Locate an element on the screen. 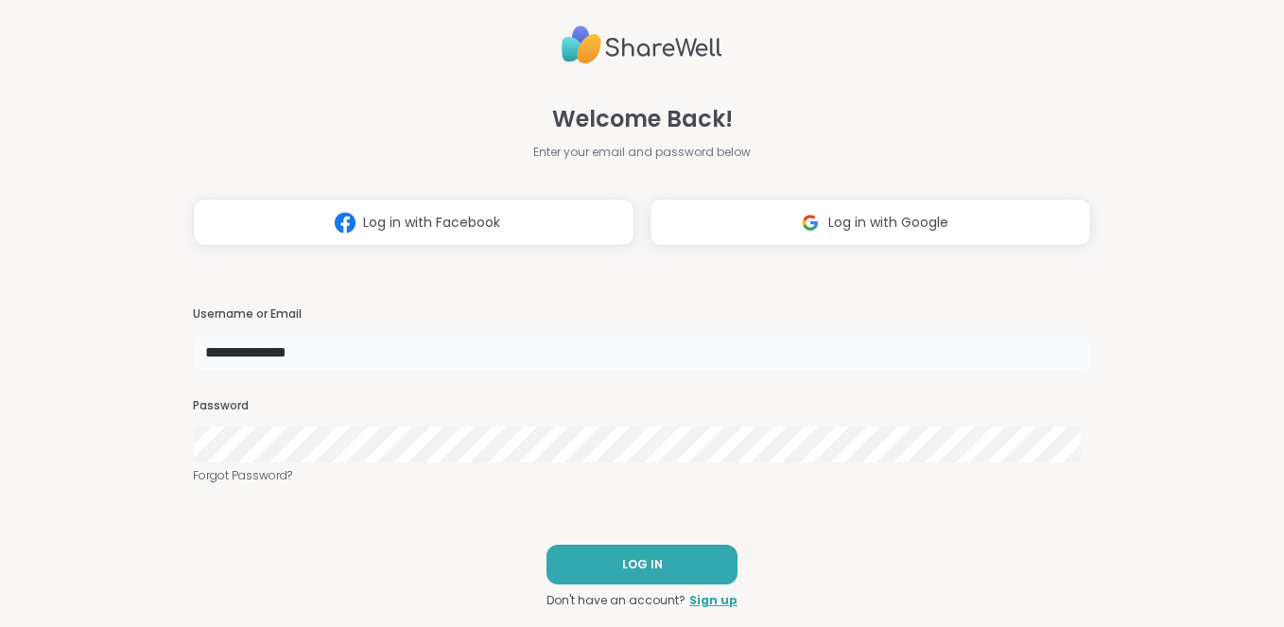 This screenshot has height=627, width=1284. a: Sign up is located at coordinates (713, 600).